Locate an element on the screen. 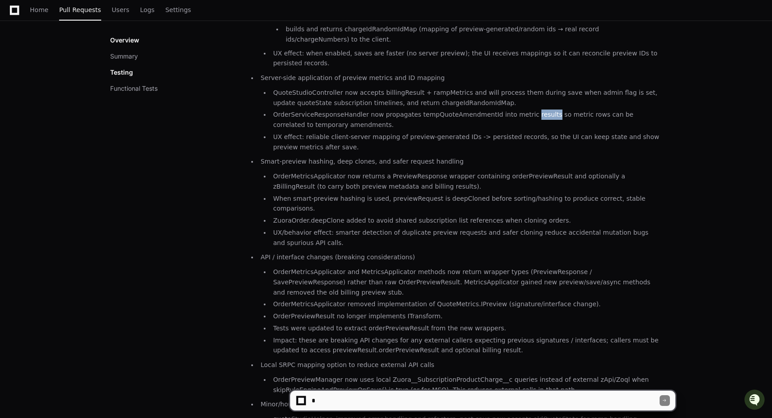 This screenshot has width=772, height=418. li: ZuoraOrder.deepClone added to avoid shared subscription list references when cloning orders. is located at coordinates (466, 221).